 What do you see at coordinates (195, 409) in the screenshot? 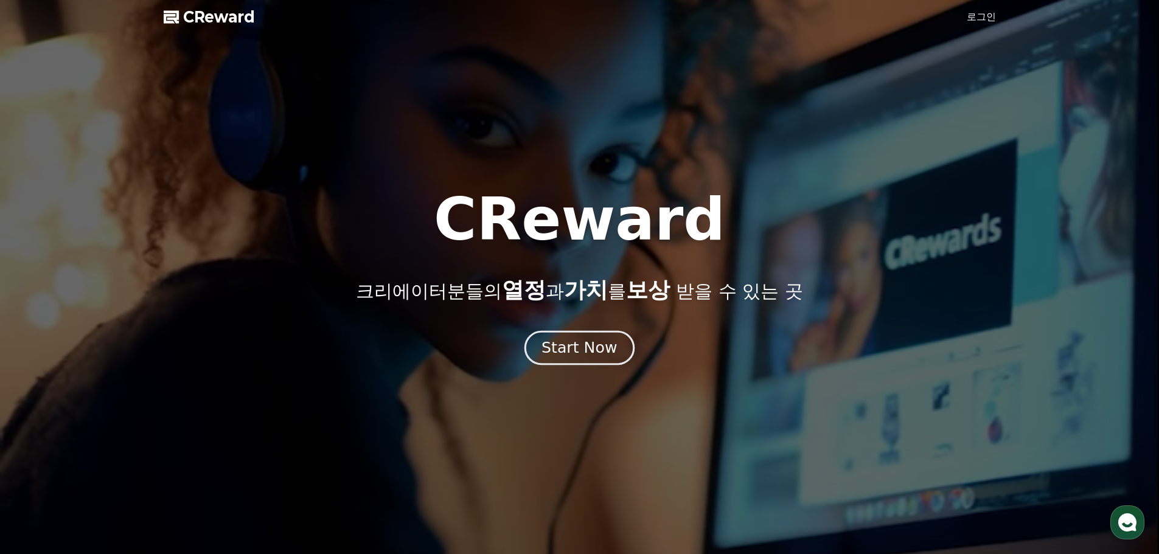
I see `span: 설정` at bounding box center [195, 409].